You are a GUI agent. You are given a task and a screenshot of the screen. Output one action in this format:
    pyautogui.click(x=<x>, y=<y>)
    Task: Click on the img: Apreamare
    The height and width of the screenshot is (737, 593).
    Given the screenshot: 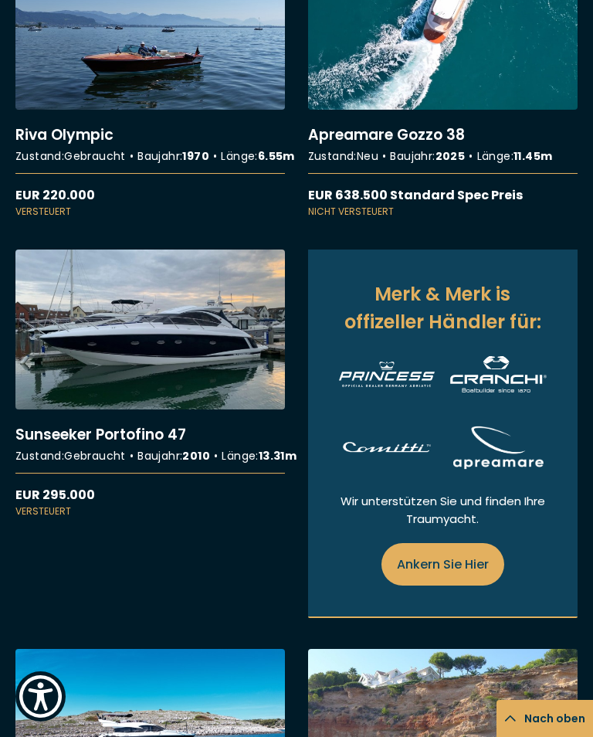 What is the action you would take?
    pyautogui.click(x=498, y=447)
    